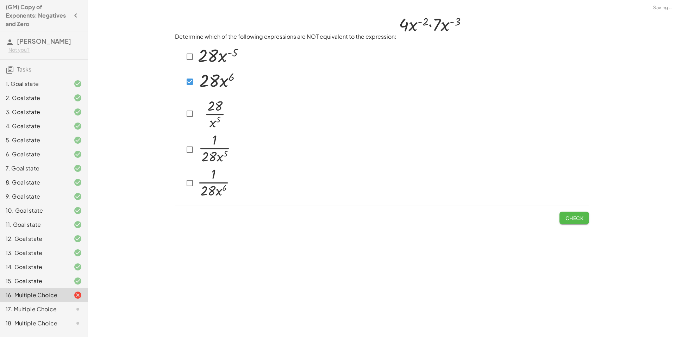 This screenshot has width=676, height=337. I want to click on div: 14. Goal state, so click(34, 267).